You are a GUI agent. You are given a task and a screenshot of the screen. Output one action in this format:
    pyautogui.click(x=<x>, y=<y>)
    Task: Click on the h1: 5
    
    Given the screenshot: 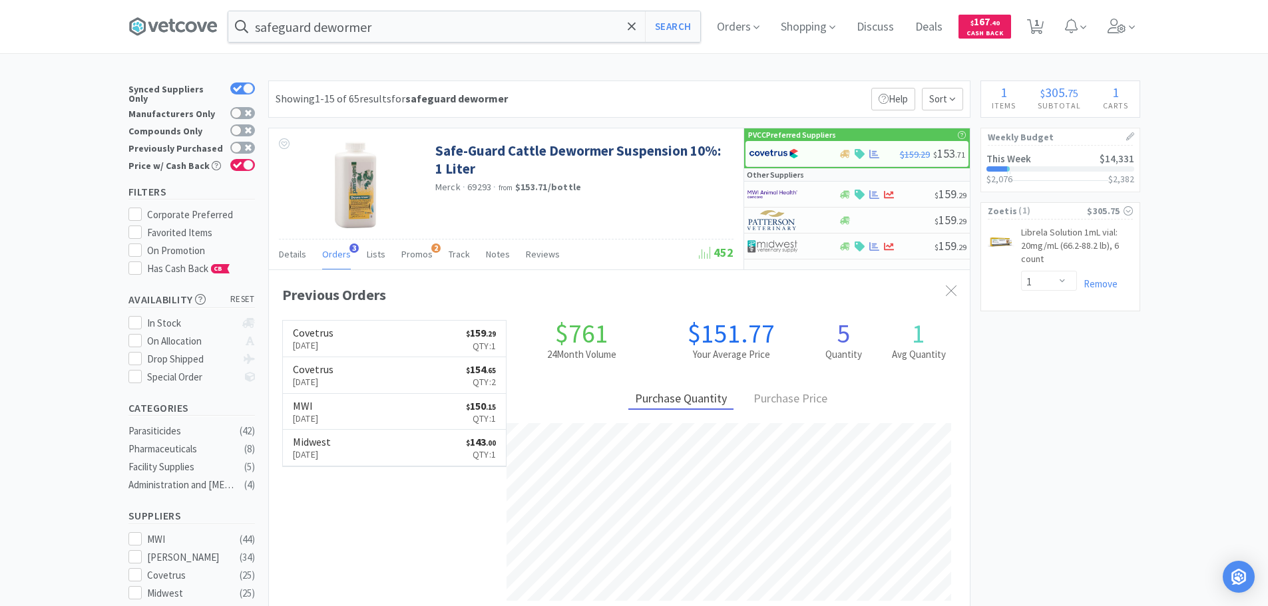 What is the action you would take?
    pyautogui.click(x=843, y=333)
    